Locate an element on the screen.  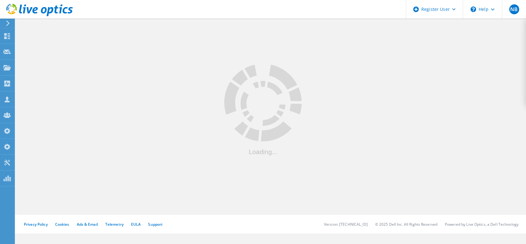
a: EULA is located at coordinates (136, 224).